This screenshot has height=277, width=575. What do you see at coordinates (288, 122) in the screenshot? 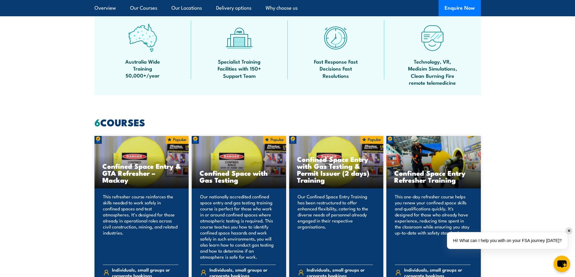
I see `h2: COURSES` at bounding box center [288, 122].